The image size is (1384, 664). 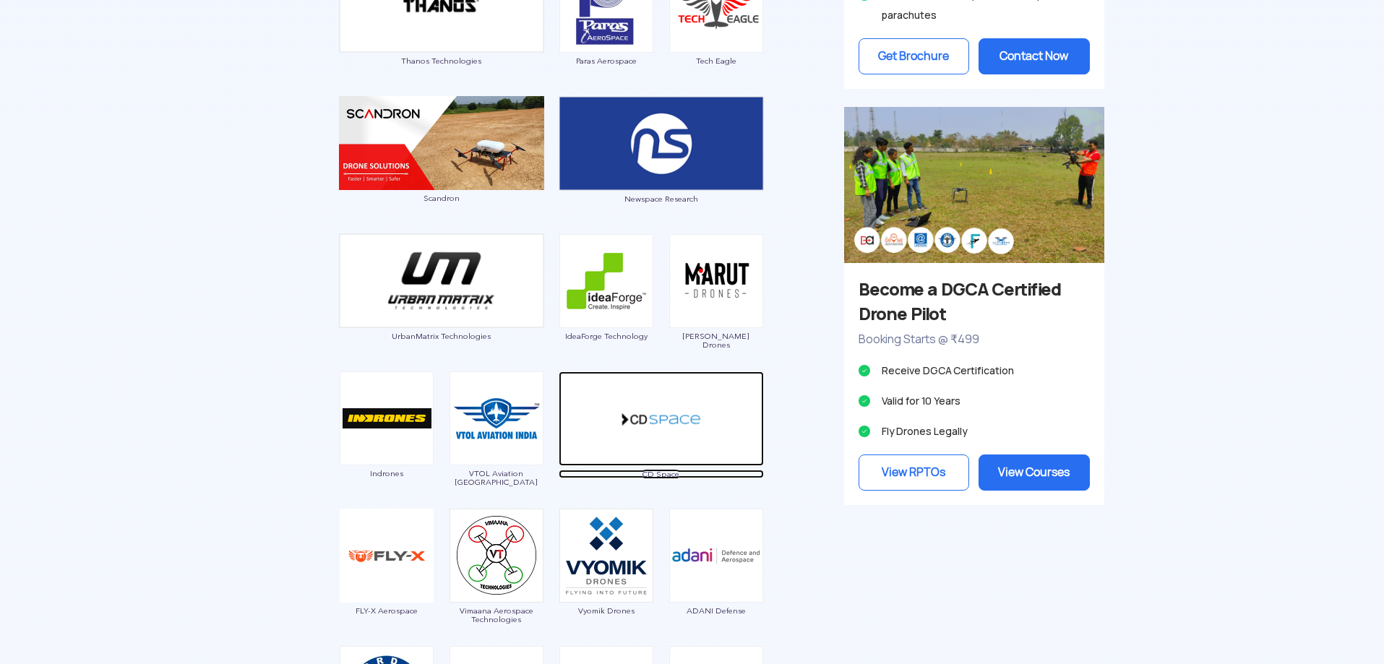 What do you see at coordinates (442, 307) in the screenshot?
I see `a: UrbanMatrix Technologies` at bounding box center [442, 307].